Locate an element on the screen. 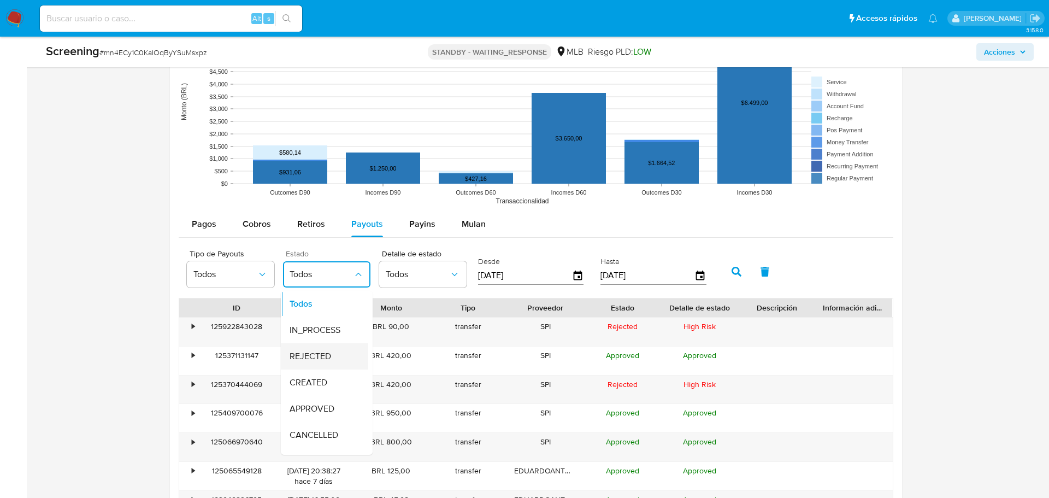 The image size is (1049, 498). span: Accesos rápidos is located at coordinates (887, 18).